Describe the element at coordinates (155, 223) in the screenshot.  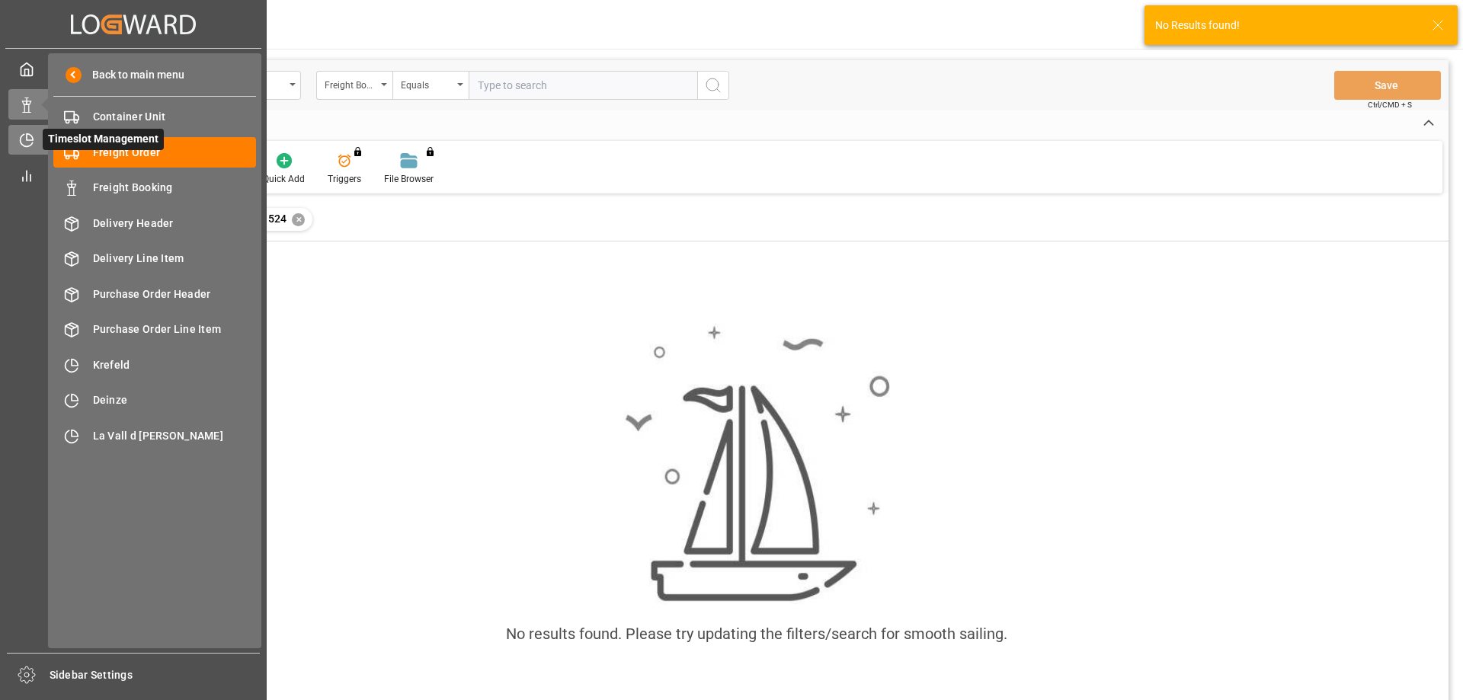
I see `a: Delivery Header` at that location.